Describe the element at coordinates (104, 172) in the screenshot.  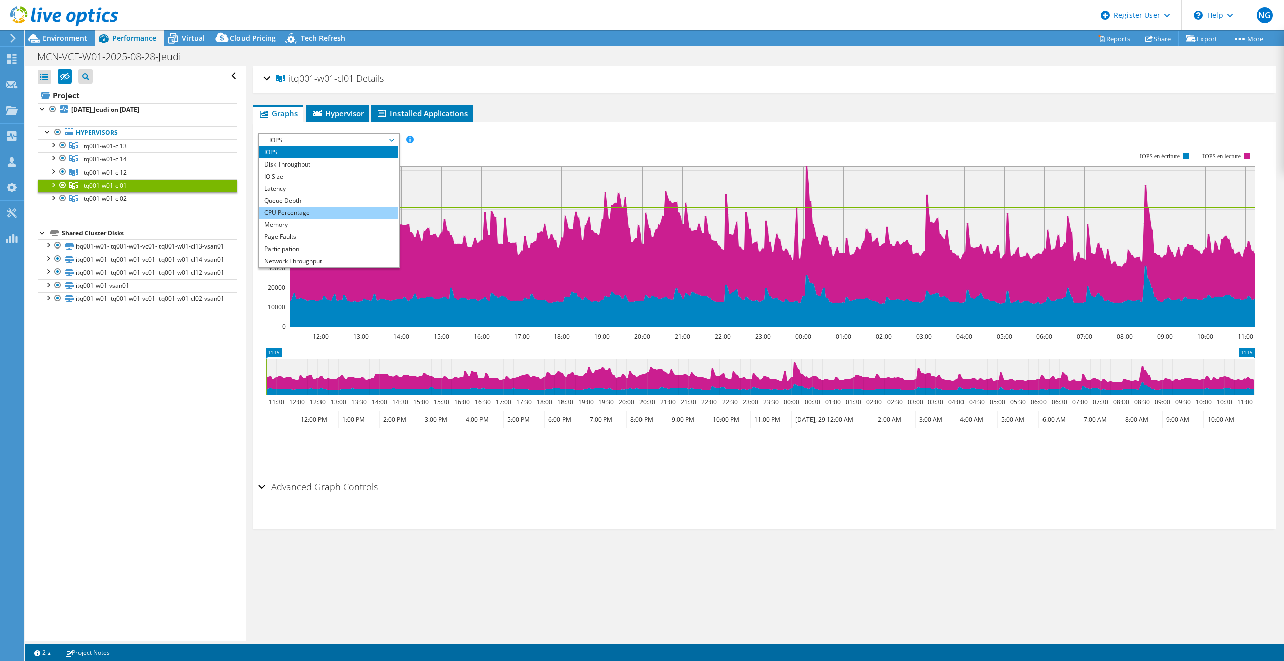
I see `span: itq001-w01-cl12` at that location.